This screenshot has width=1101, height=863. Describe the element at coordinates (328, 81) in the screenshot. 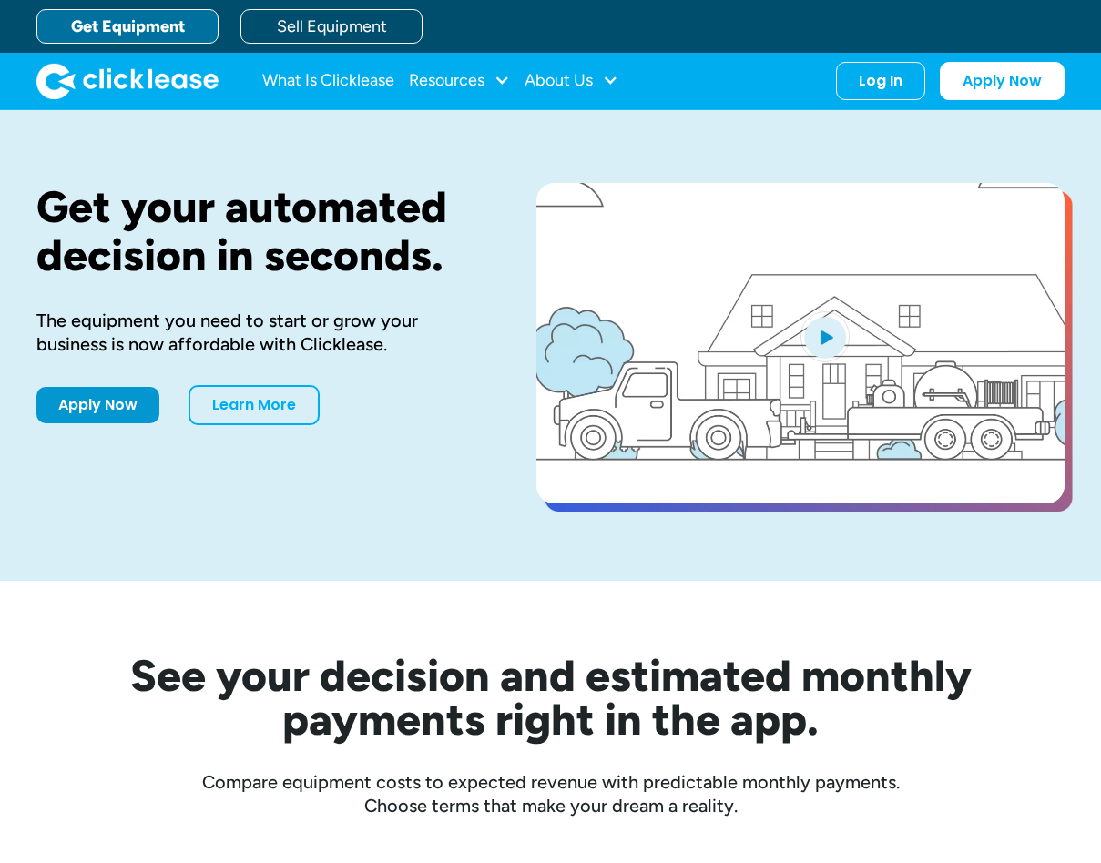

I see `a: What Is Clicklease` at that location.